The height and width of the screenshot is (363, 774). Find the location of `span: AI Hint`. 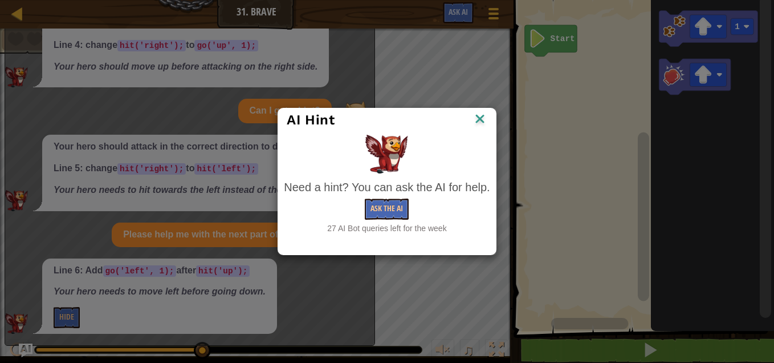

span: AI Hint is located at coordinates (311, 120).